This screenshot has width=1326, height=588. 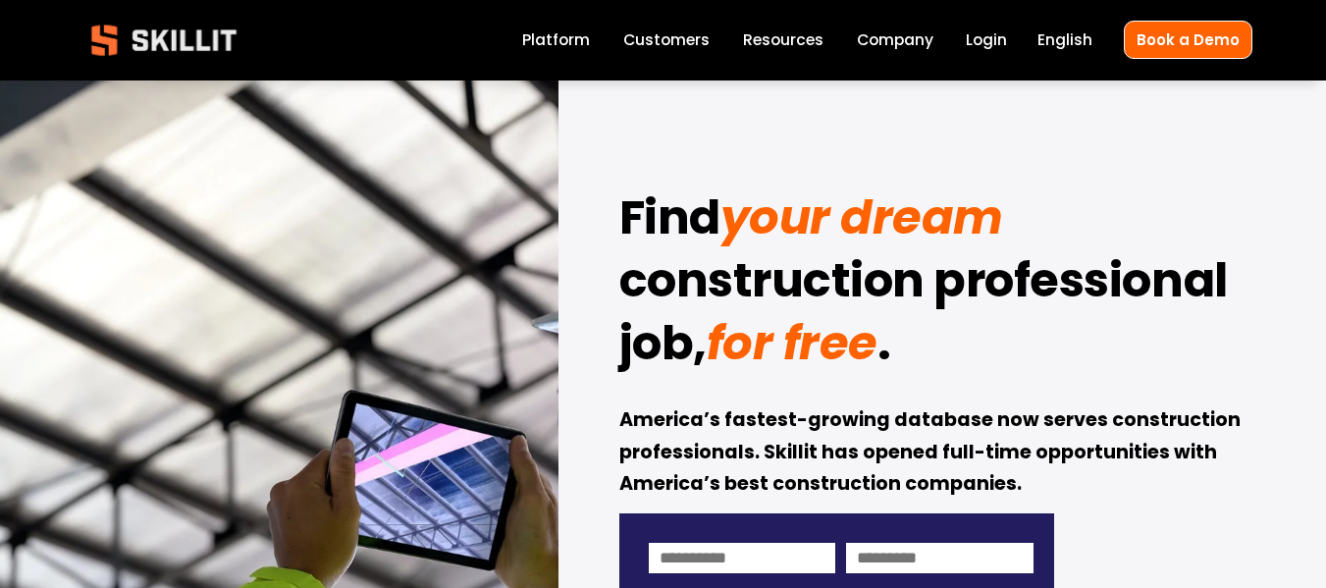 I want to click on a: Platform, so click(x=555, y=40).